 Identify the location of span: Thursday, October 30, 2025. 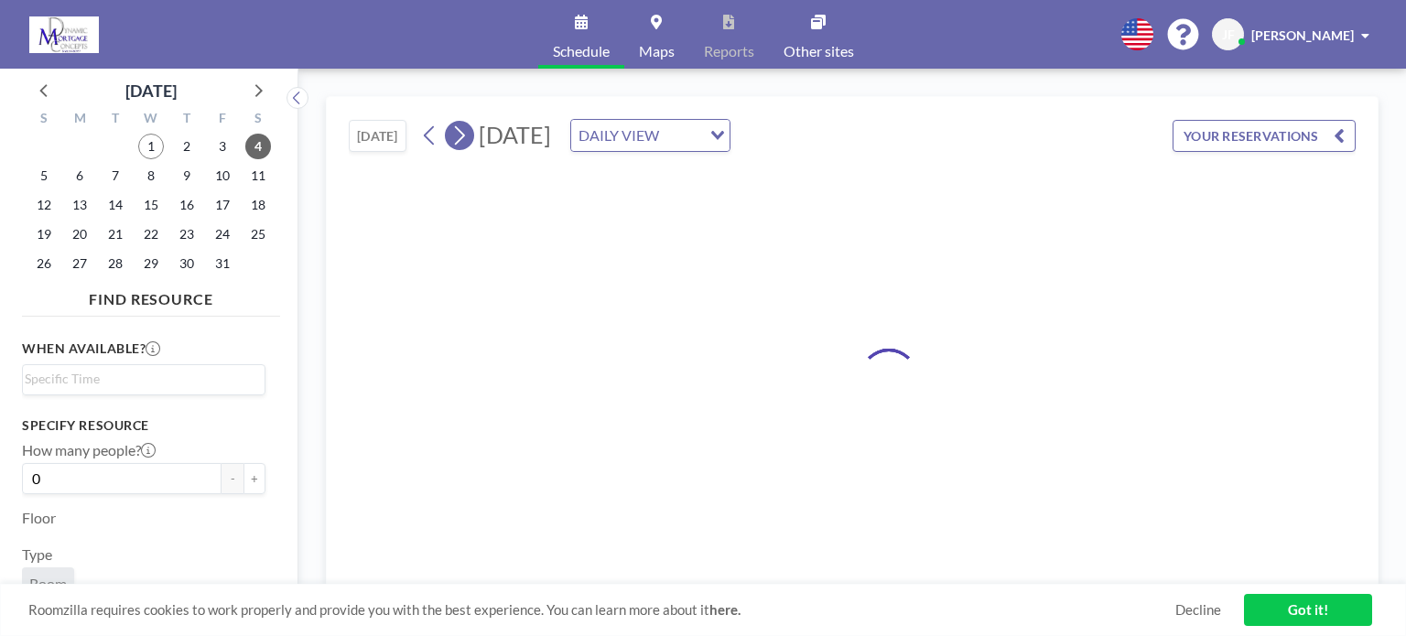
(187, 264).